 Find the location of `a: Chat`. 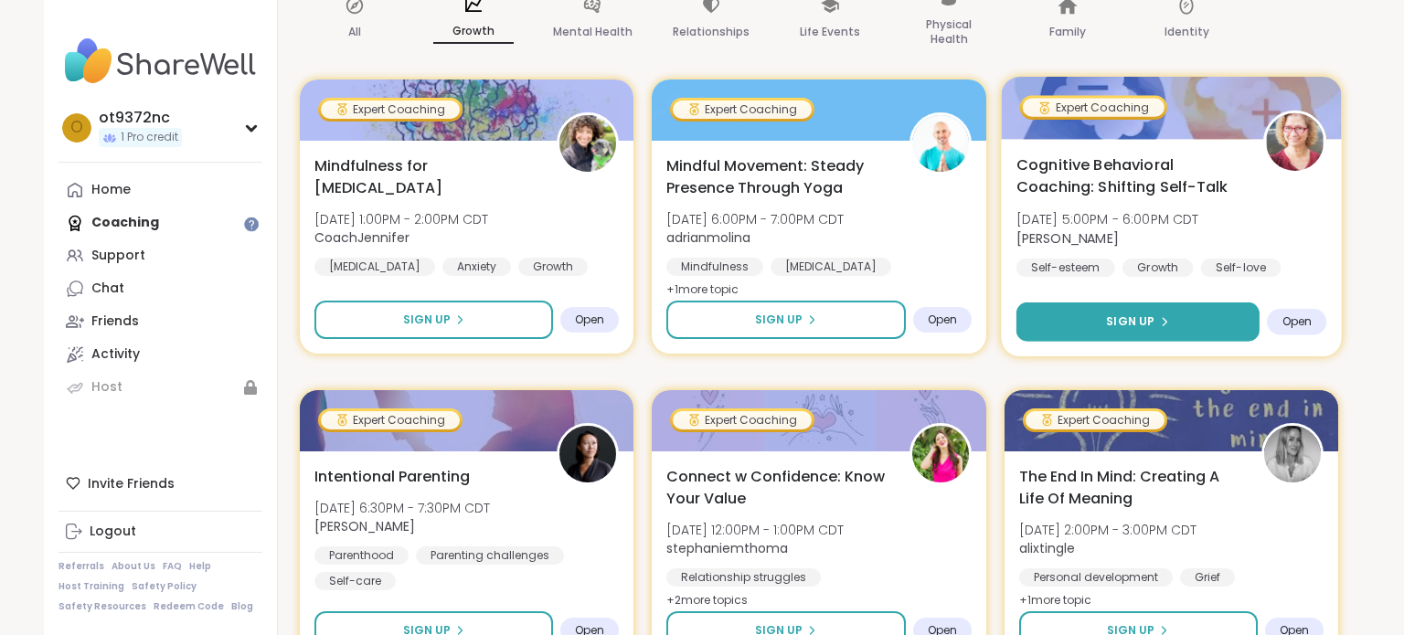

a: Chat is located at coordinates (160, 289).